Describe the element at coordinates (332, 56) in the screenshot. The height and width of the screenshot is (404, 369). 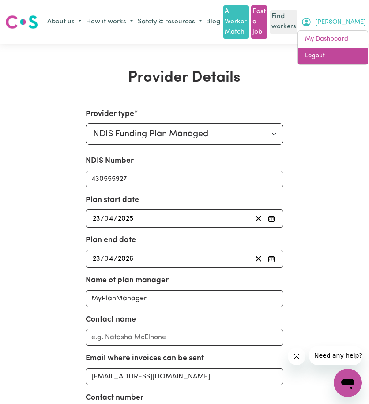
I see `a: Logout` at that location.